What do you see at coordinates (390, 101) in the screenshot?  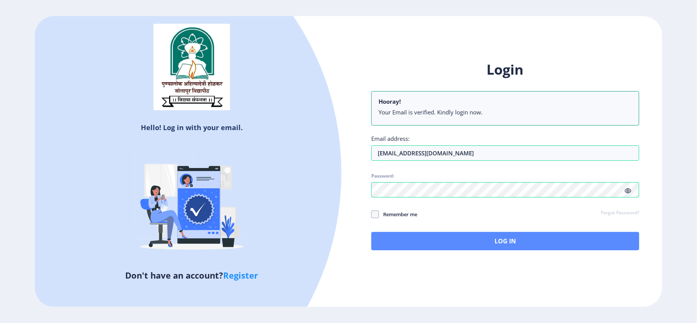 I see `b: Hooray!` at bounding box center [390, 101].